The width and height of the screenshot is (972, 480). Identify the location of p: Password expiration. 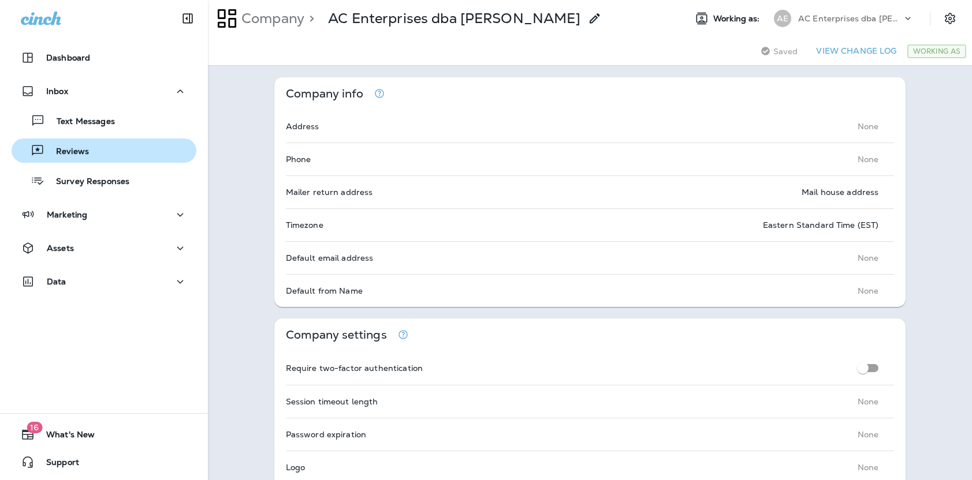
(326, 435).